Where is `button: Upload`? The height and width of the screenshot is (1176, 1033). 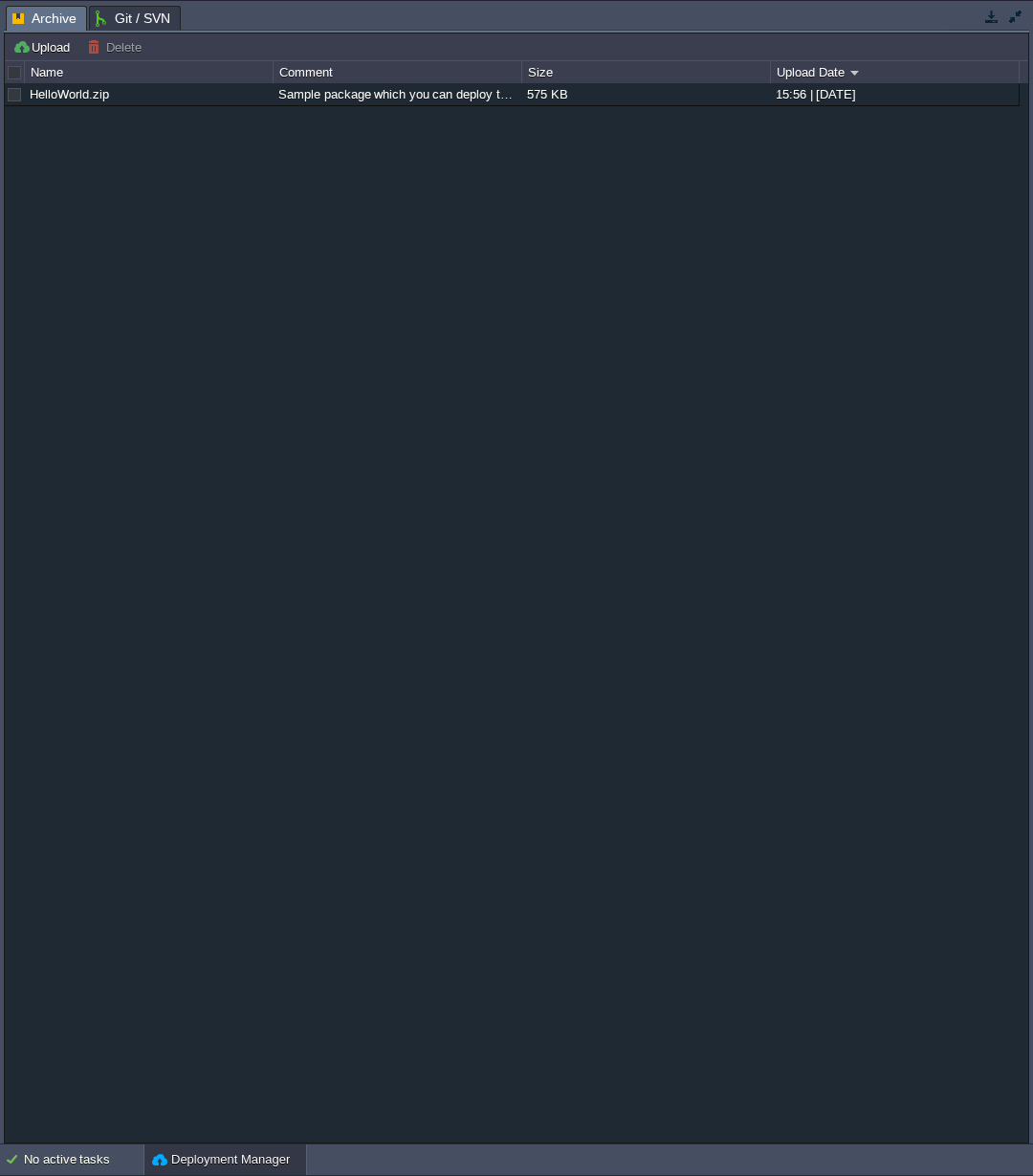
button: Upload is located at coordinates (44, 47).